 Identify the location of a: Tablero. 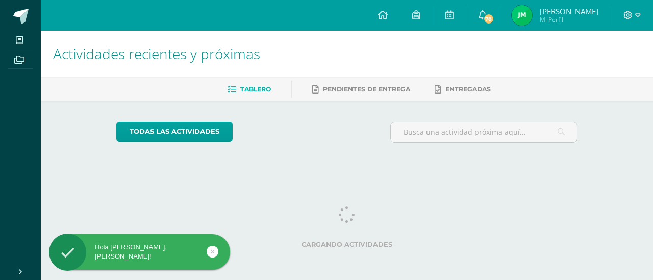
(249, 89).